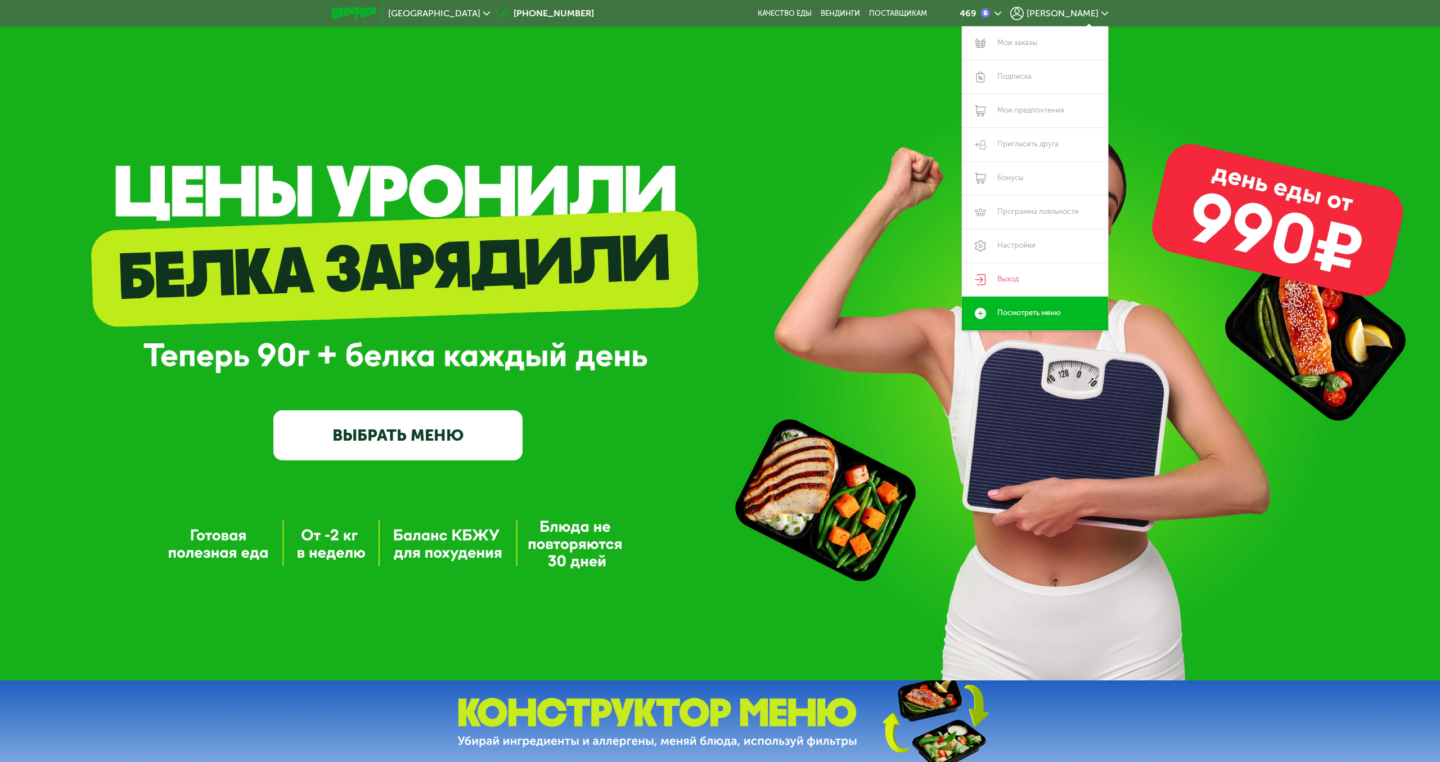  Describe the element at coordinates (1035, 111) in the screenshot. I see `a: Мои предпочтения` at that location.